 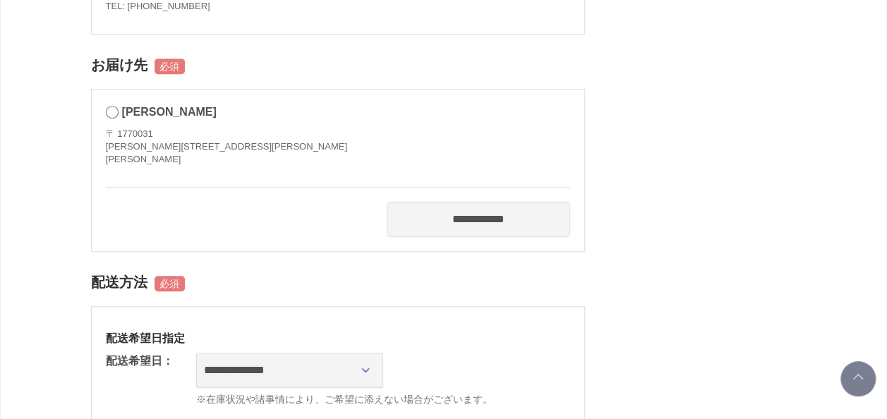 I want to click on span: ※在庫状況や諸事情により、ご希望に添えない場合がございます。, so click(x=383, y=399).